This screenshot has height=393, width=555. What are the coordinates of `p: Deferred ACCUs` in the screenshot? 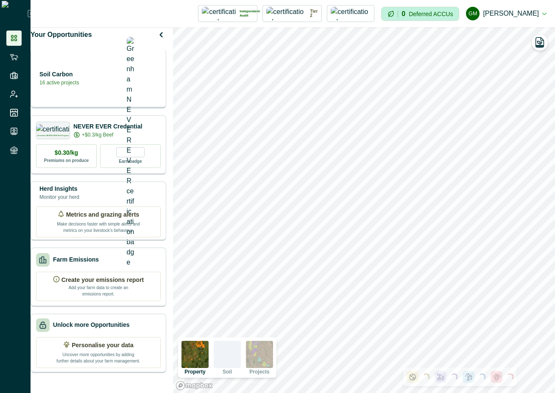 It's located at (431, 14).